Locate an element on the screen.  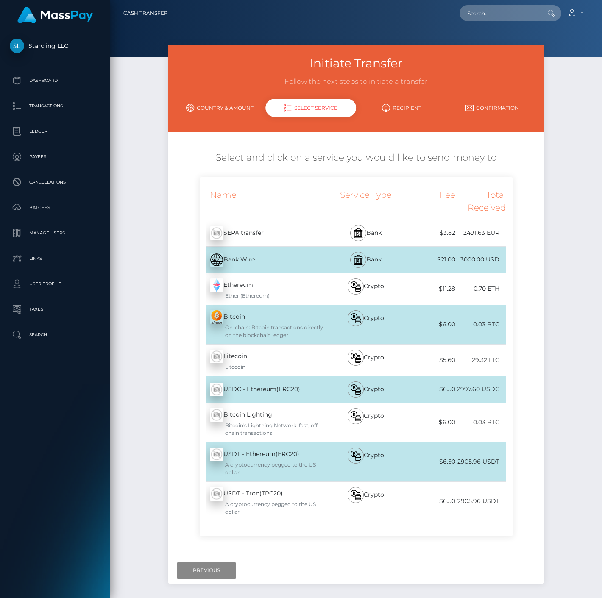
div: Ethereum is located at coordinates (264, 289).